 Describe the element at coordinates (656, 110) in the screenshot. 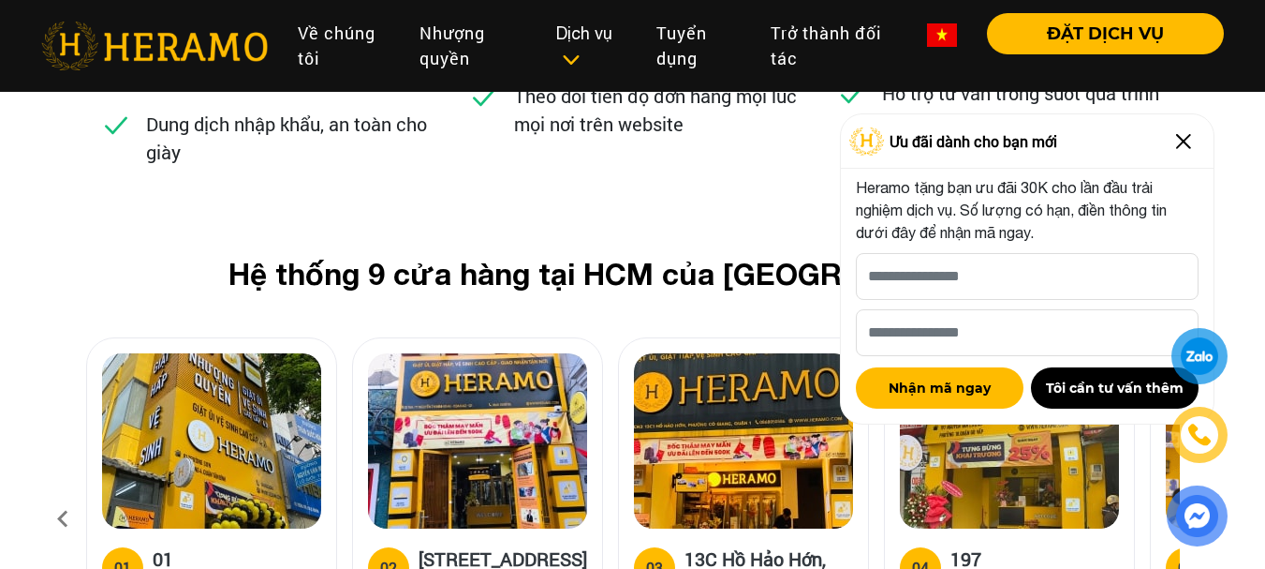

I see `p: Theo dõi tiến độ đơn hàng mọi lúc mọi nơi trên website` at that location.